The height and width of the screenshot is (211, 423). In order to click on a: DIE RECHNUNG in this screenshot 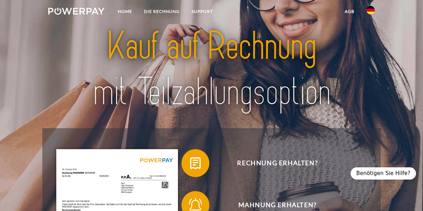, I will do `click(162, 12)`.